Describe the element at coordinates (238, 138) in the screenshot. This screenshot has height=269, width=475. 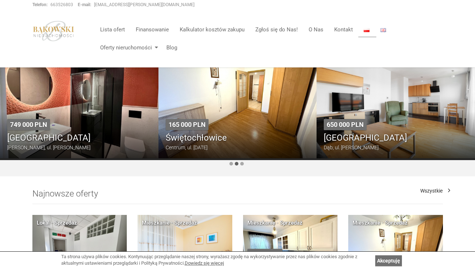
I see `h3: Świętochłowice` at that location.